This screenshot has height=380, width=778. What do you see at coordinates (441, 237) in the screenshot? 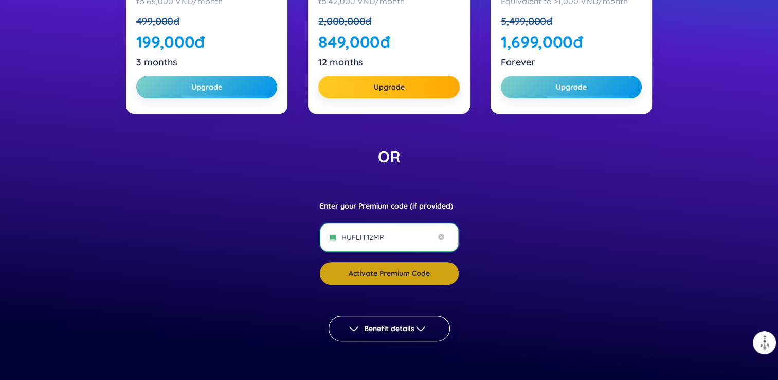
I see `span: close-circle` at bounding box center [441, 237].